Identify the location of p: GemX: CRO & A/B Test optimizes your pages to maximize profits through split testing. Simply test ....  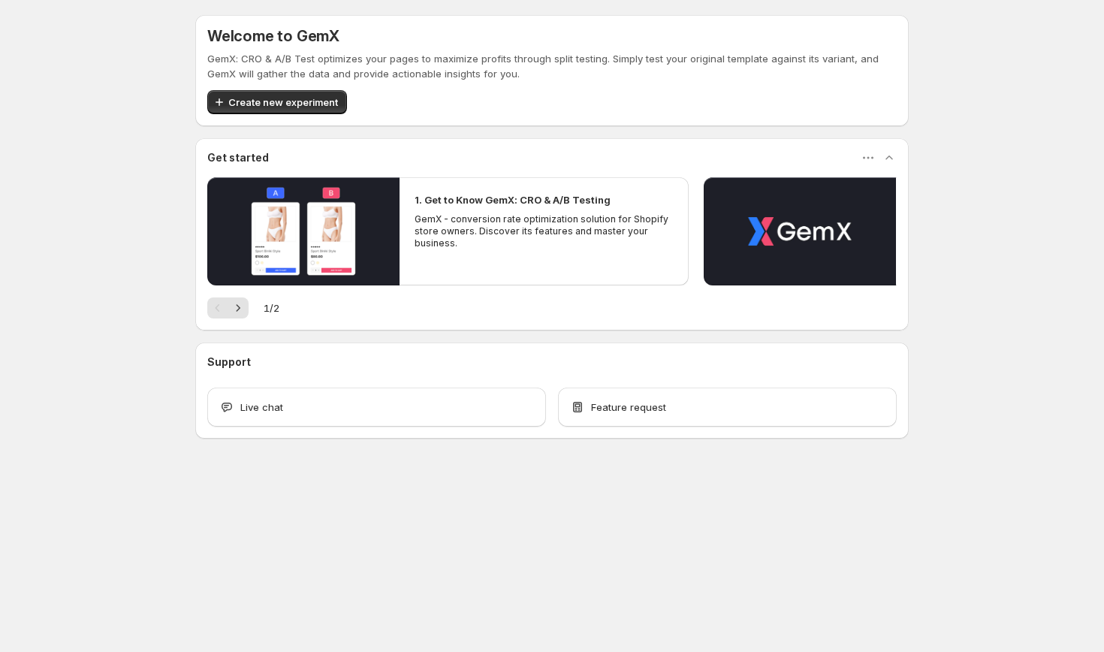
(552, 66).